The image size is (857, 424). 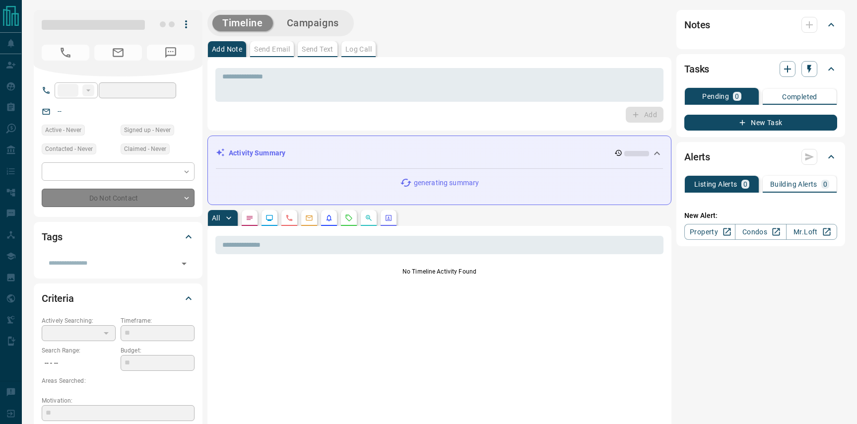 I want to click on h2: Notes, so click(x=697, y=25).